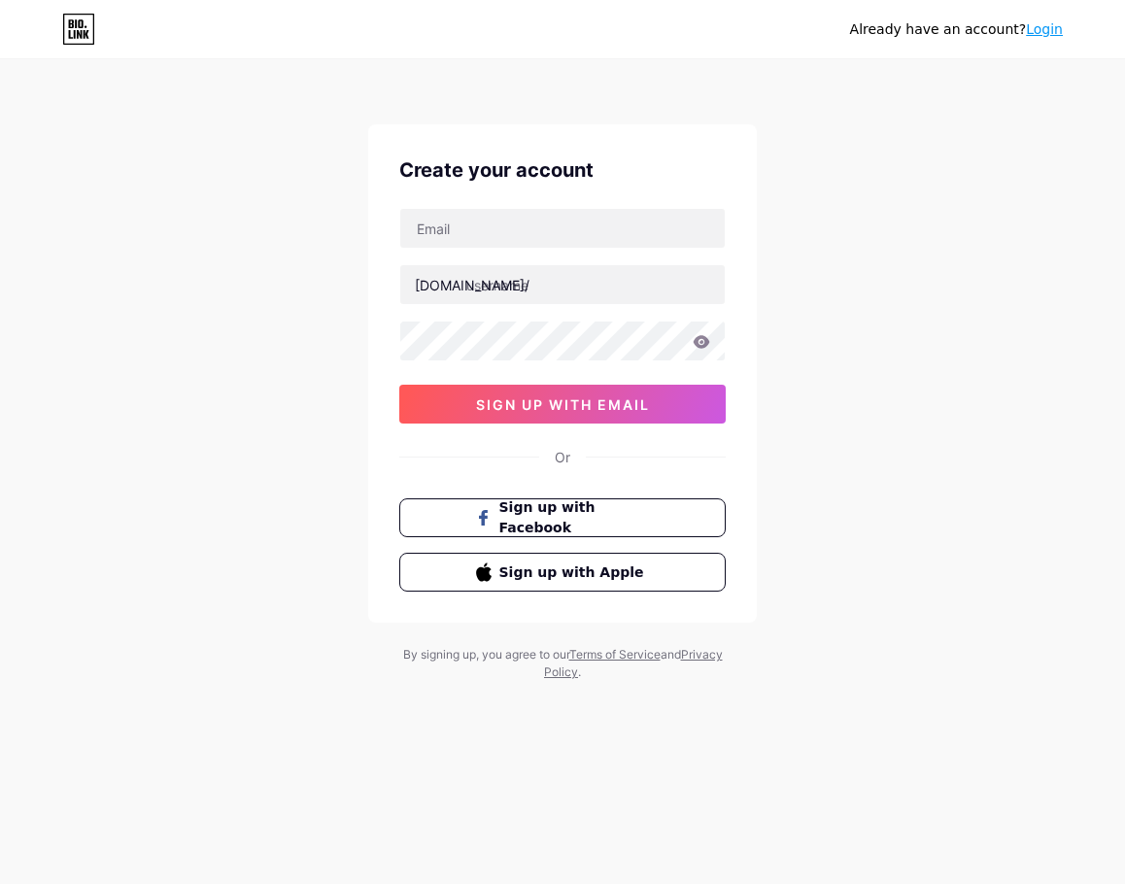 The image size is (1125, 884). Describe the element at coordinates (562, 285) in the screenshot. I see `input: username` at that location.